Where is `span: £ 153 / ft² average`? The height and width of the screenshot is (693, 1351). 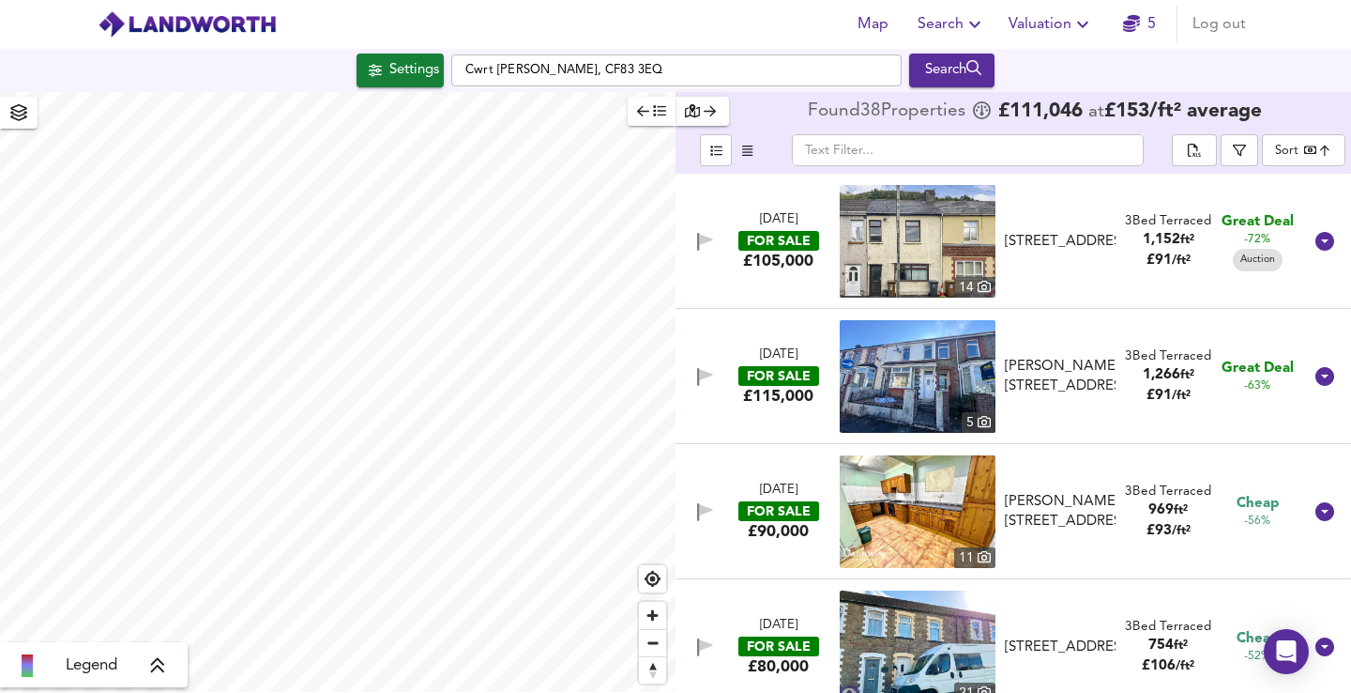
span: £ 153 / ft² average is located at coordinates (1183, 111).